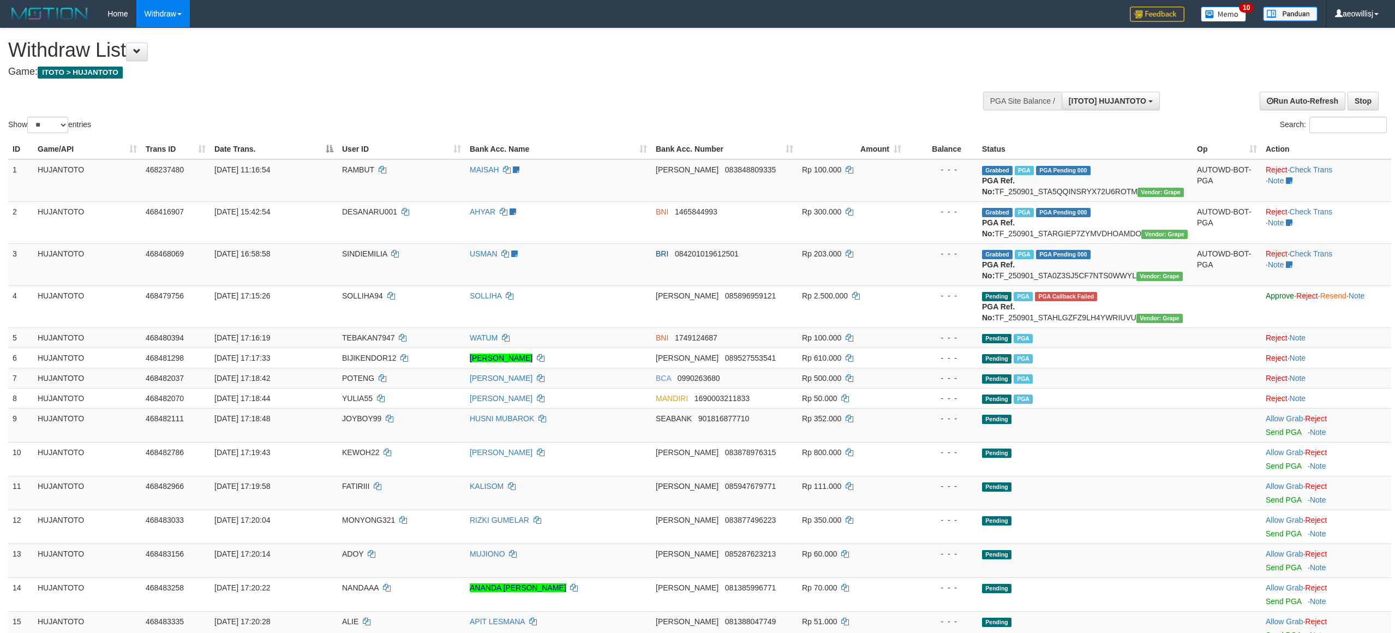  What do you see at coordinates (486, 296) in the screenshot?
I see `a: SOLLIHA` at bounding box center [486, 296].